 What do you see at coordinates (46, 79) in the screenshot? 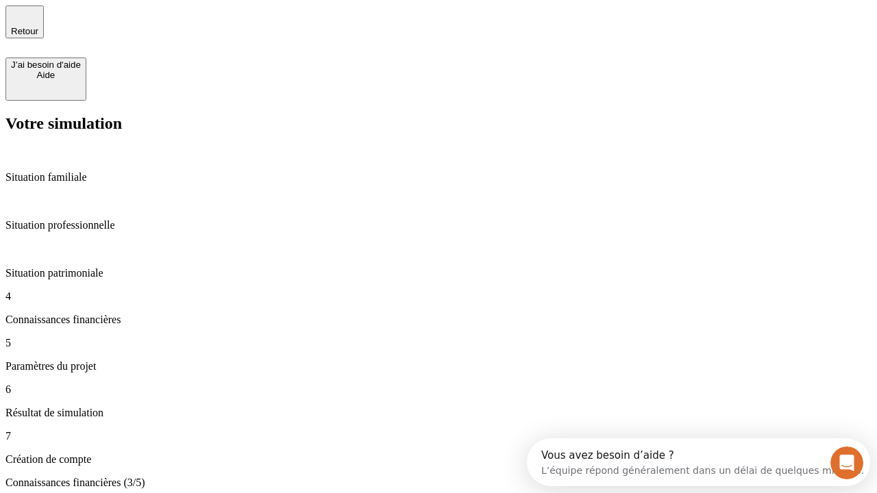
I see `button: J’ai besoin d'aideAide` at bounding box center [46, 79].